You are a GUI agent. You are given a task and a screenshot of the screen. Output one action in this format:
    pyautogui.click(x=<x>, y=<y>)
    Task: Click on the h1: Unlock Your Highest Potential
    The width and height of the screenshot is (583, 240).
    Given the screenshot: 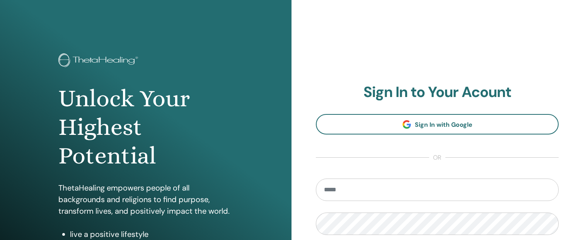 What is the action you would take?
    pyautogui.click(x=146, y=127)
    